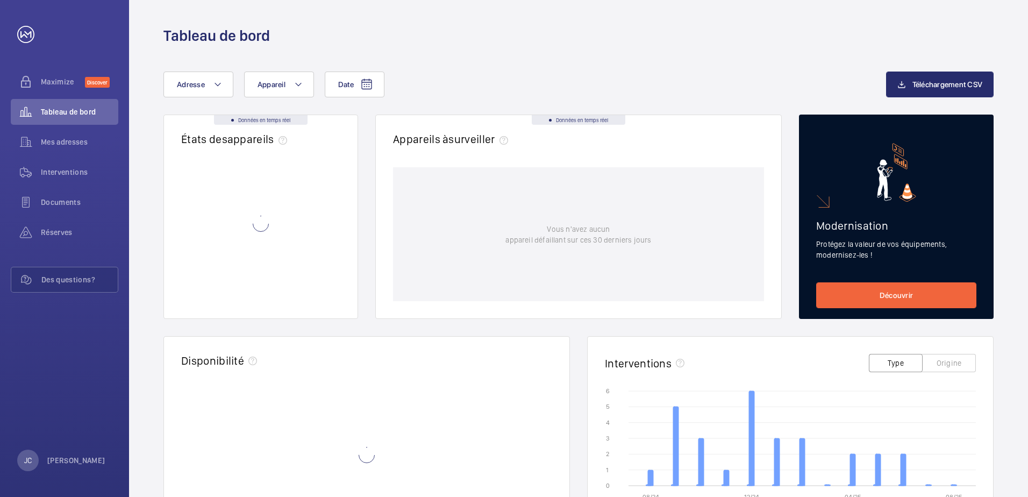  I want to click on span: Documents, so click(80, 202).